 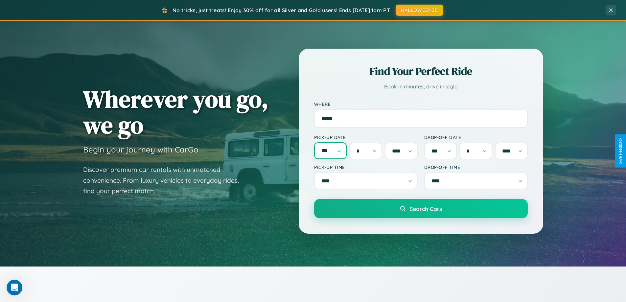 I want to click on div: Give Feedback, so click(x=621, y=151).